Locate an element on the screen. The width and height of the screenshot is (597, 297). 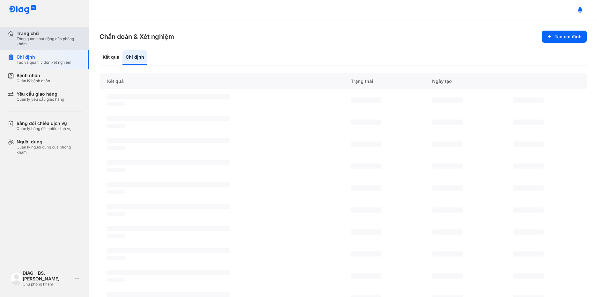
div: Chủ phòng khám is located at coordinates (48, 285).